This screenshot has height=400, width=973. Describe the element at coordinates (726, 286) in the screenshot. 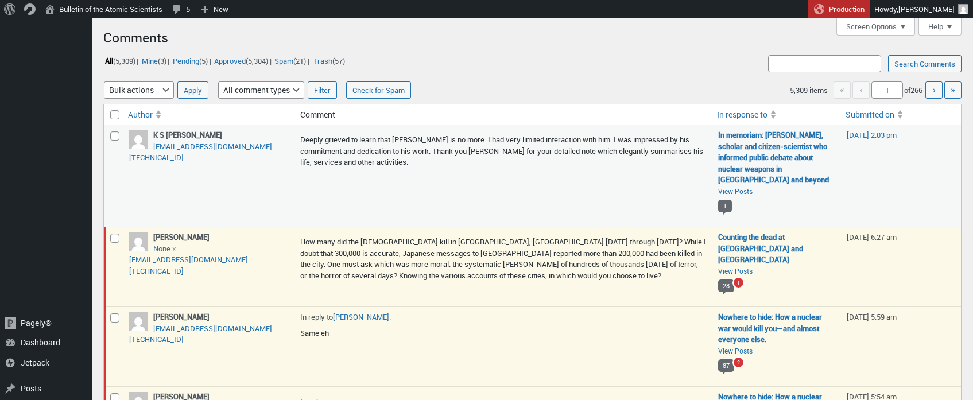

I see `span: 28` at that location.